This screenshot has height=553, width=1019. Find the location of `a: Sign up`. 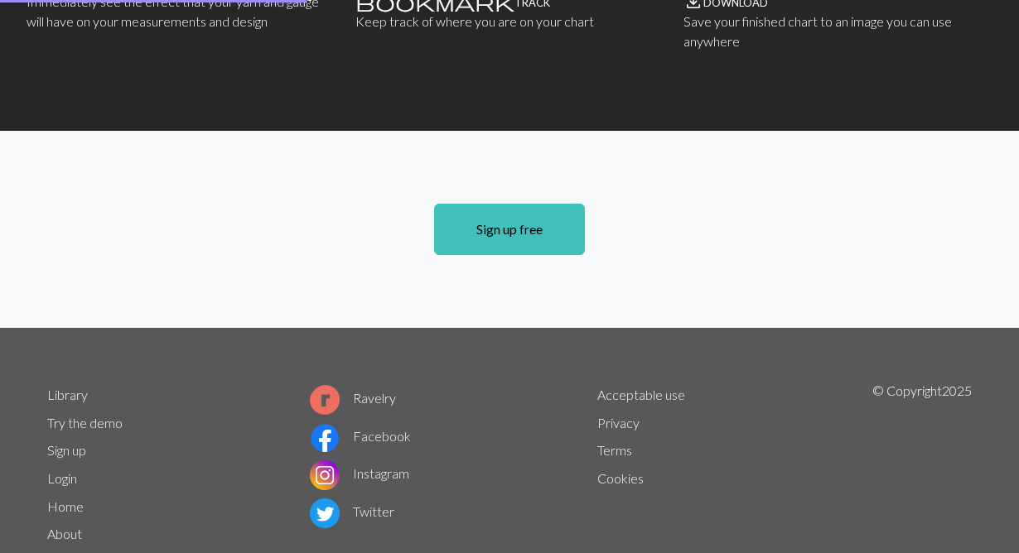

a: Sign up is located at coordinates (66, 450).